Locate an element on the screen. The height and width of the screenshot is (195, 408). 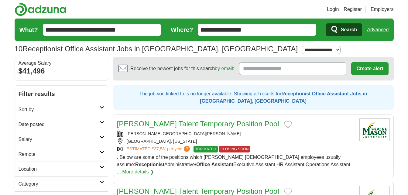
strong: Receptionist is located at coordinates (150, 164).